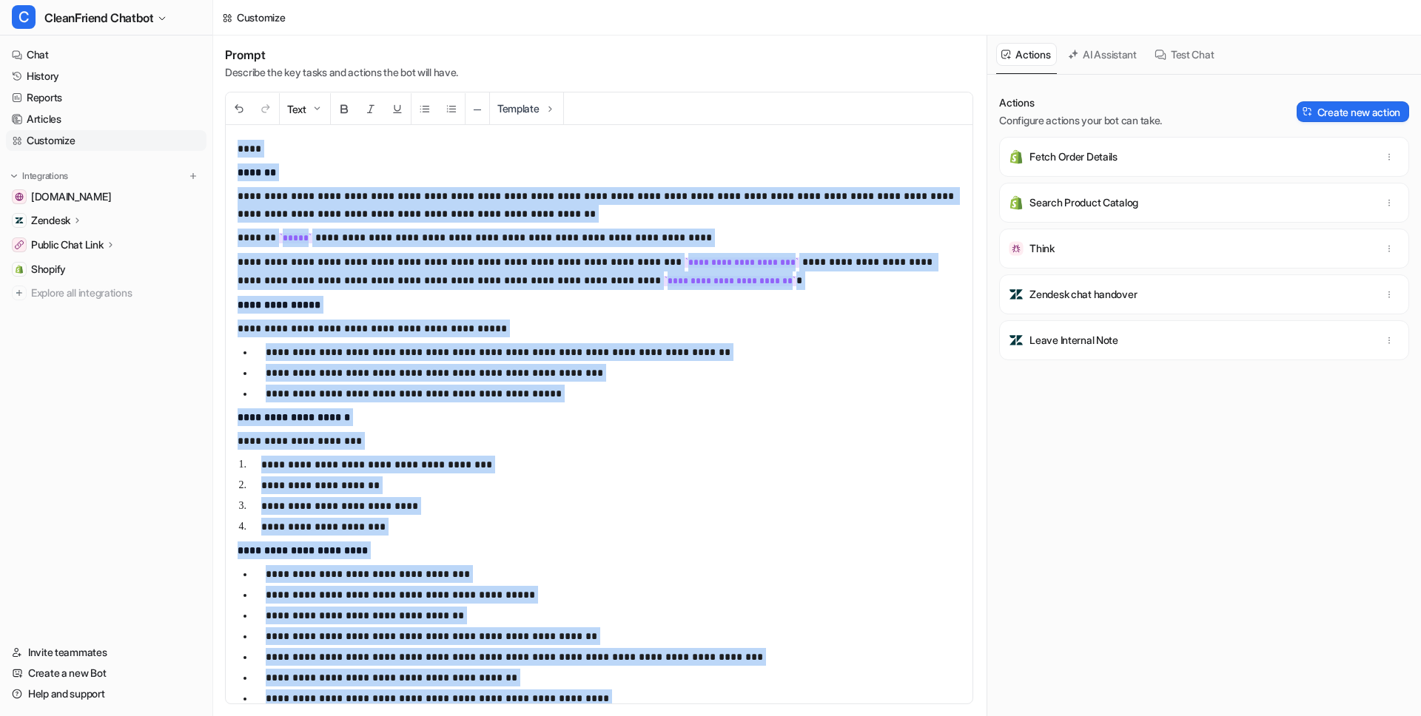 Image resolution: width=1421 pixels, height=716 pixels. I want to click on p: Zendesk, so click(50, 221).